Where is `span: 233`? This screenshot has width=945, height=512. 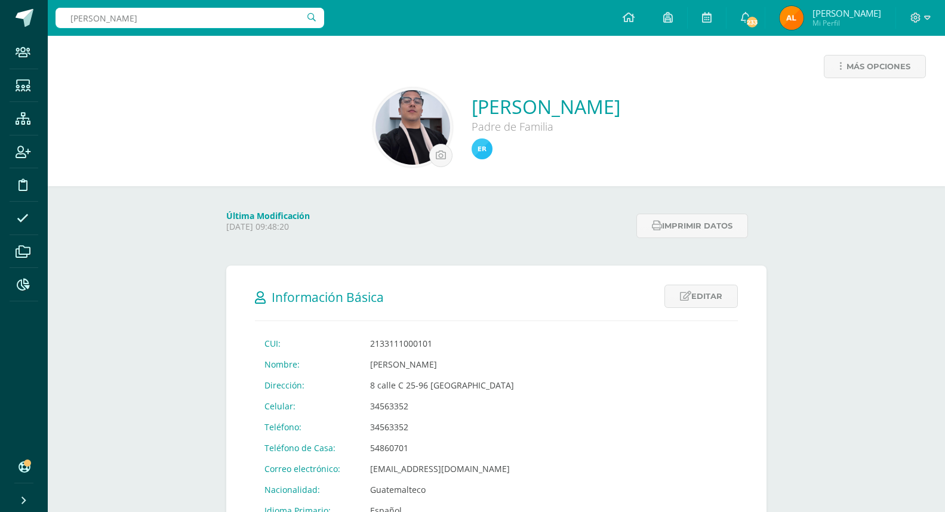
span: 233 is located at coordinates (752, 22).